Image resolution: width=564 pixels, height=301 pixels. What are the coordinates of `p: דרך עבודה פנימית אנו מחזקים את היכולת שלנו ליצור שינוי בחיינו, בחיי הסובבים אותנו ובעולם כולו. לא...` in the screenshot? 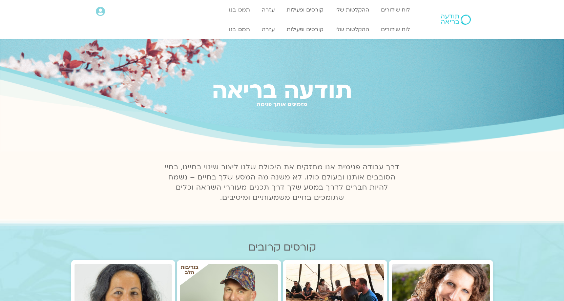 It's located at (282, 183).